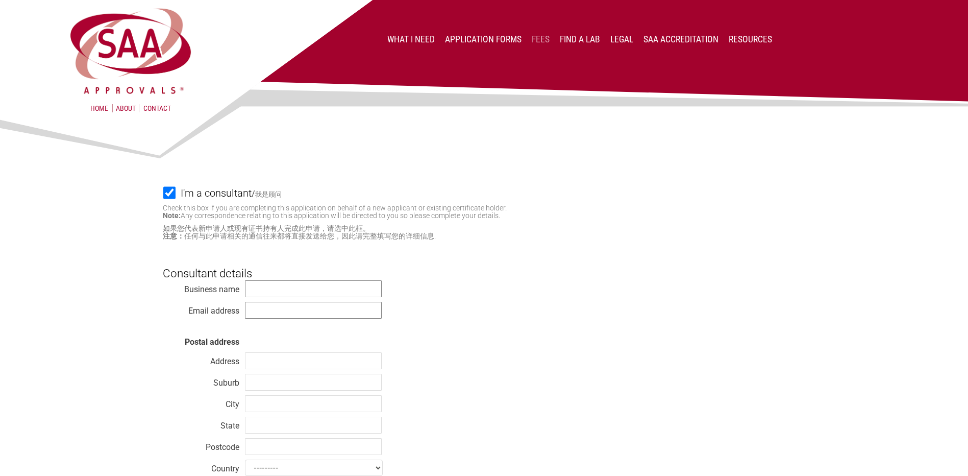 The height and width of the screenshot is (476, 968). What do you see at coordinates (335, 211) in the screenshot?
I see `small: Check this box if you are completing this application on behalf of a new applicant or existing ce...` at bounding box center [335, 211].